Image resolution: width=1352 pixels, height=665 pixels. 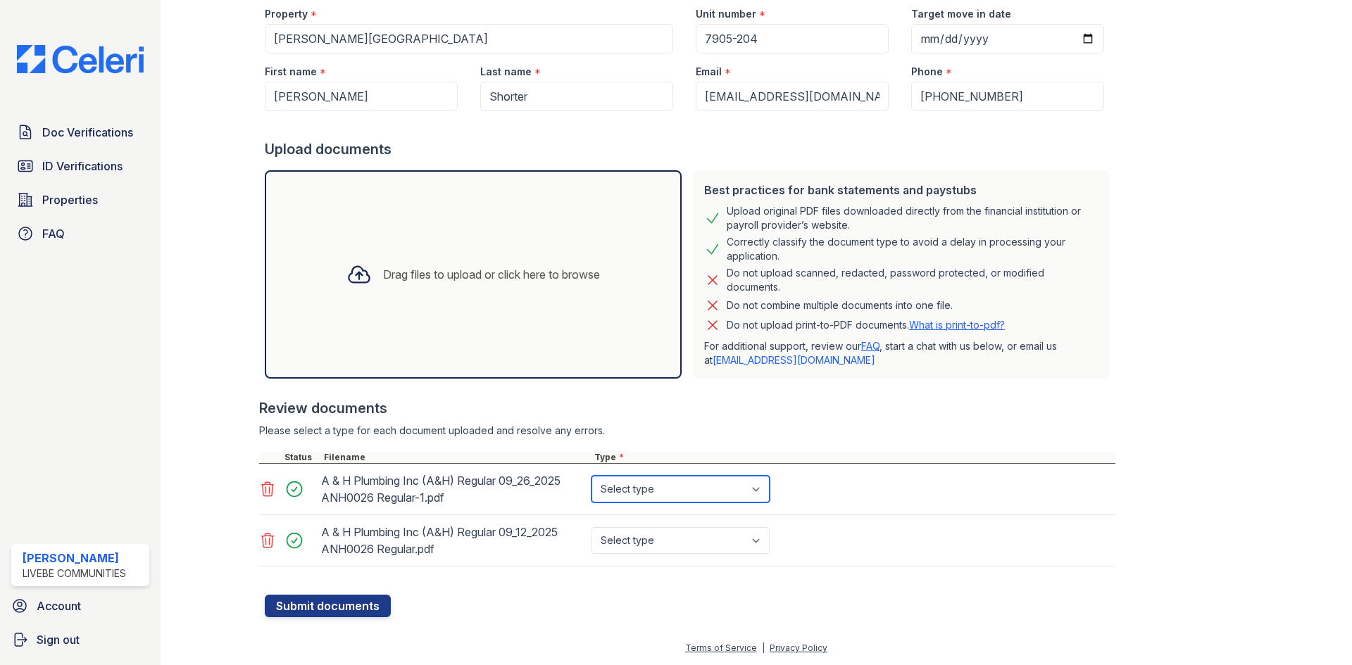 I want to click on div: Review documents, so click(x=687, y=408).